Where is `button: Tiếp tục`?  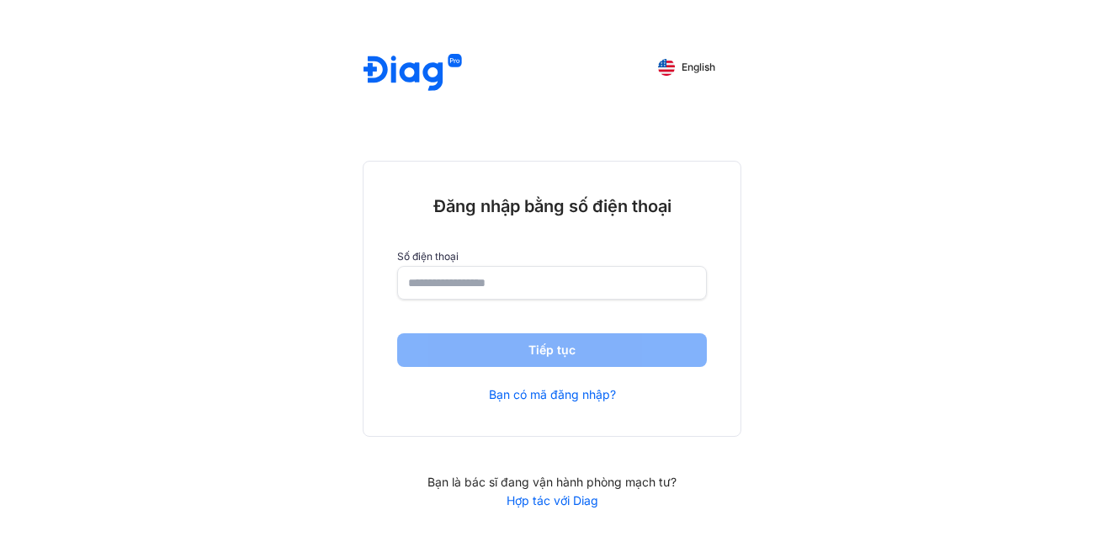
button: Tiếp tục is located at coordinates (552, 350).